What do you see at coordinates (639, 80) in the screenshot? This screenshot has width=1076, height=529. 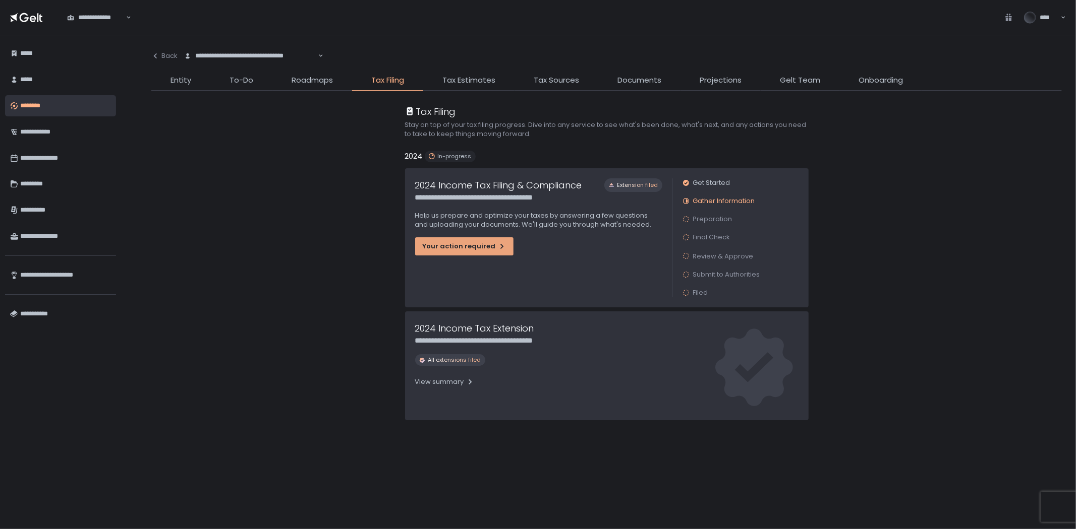 I see `span: Documents` at bounding box center [639, 80].